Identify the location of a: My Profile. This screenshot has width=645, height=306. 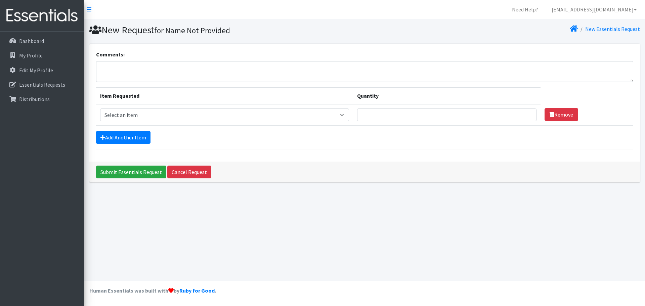
(42, 55).